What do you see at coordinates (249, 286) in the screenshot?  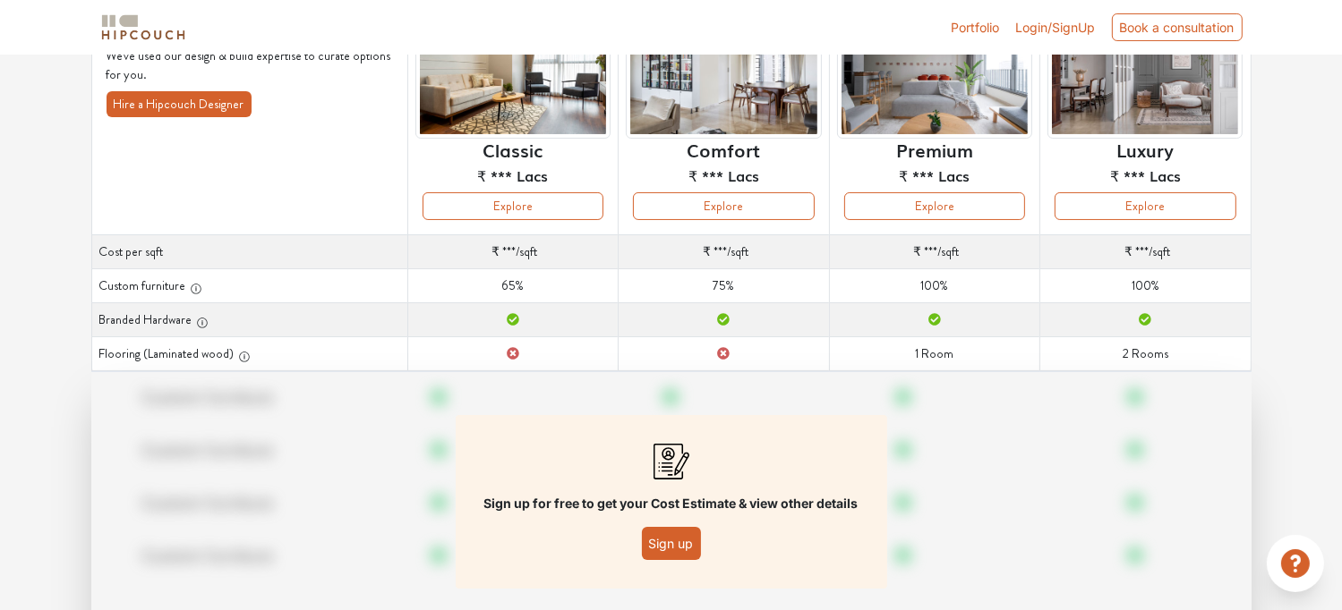 I see `th: Custom furniture` at bounding box center [249, 286].